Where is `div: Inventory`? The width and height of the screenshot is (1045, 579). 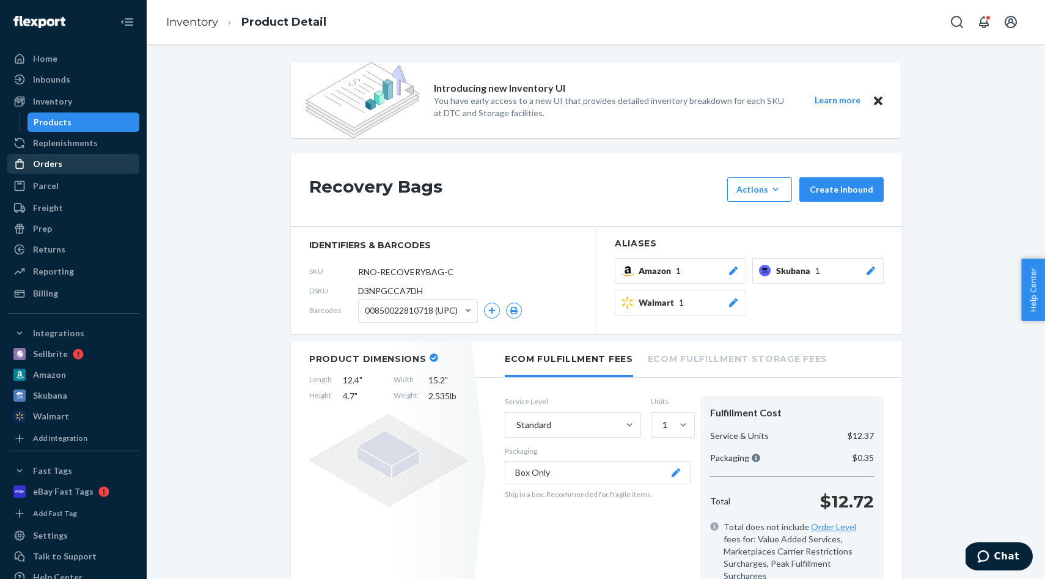
div: Inventory is located at coordinates (53, 101).